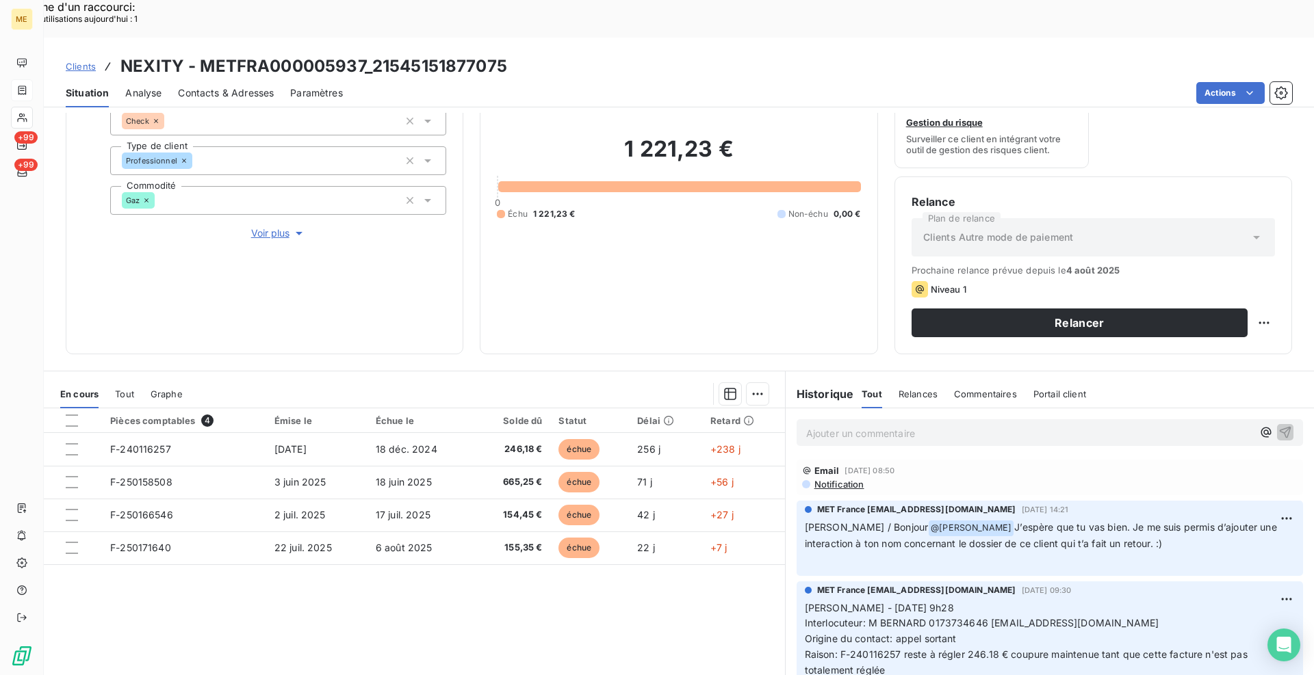 Image resolution: width=1314 pixels, height=675 pixels. Describe the element at coordinates (403, 515) in the screenshot. I see `span: 17 juil. 2025` at that location.